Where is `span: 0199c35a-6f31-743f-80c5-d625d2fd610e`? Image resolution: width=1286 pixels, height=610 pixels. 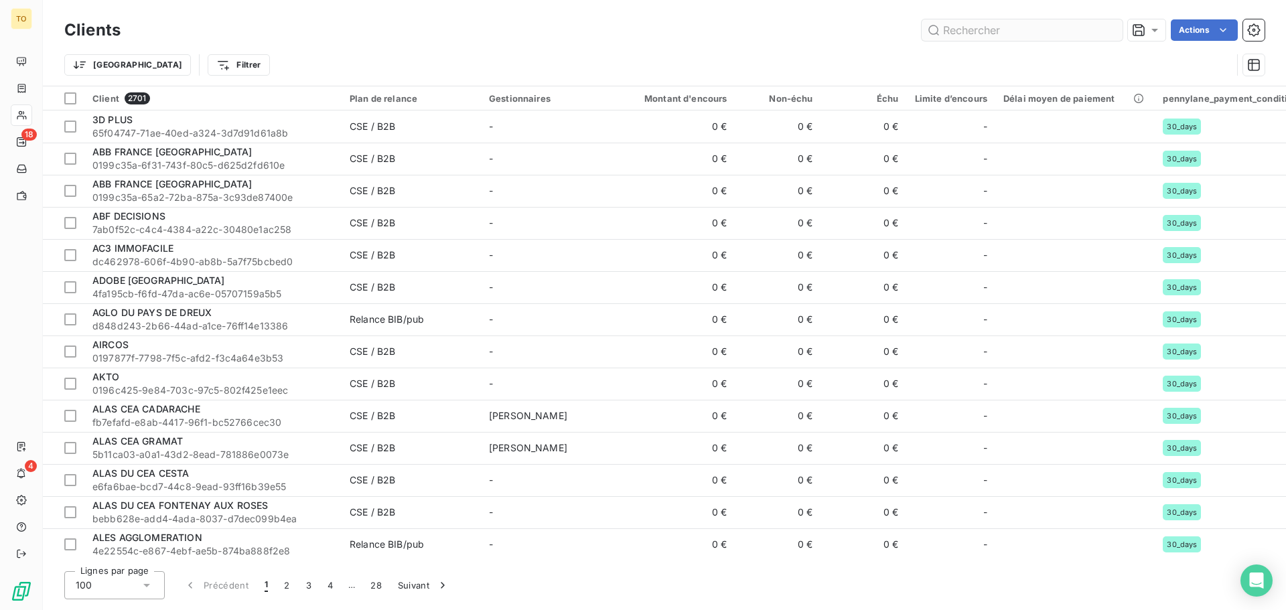 span: 0199c35a-6f31-743f-80c5-d625d2fd610e is located at coordinates (213, 165).